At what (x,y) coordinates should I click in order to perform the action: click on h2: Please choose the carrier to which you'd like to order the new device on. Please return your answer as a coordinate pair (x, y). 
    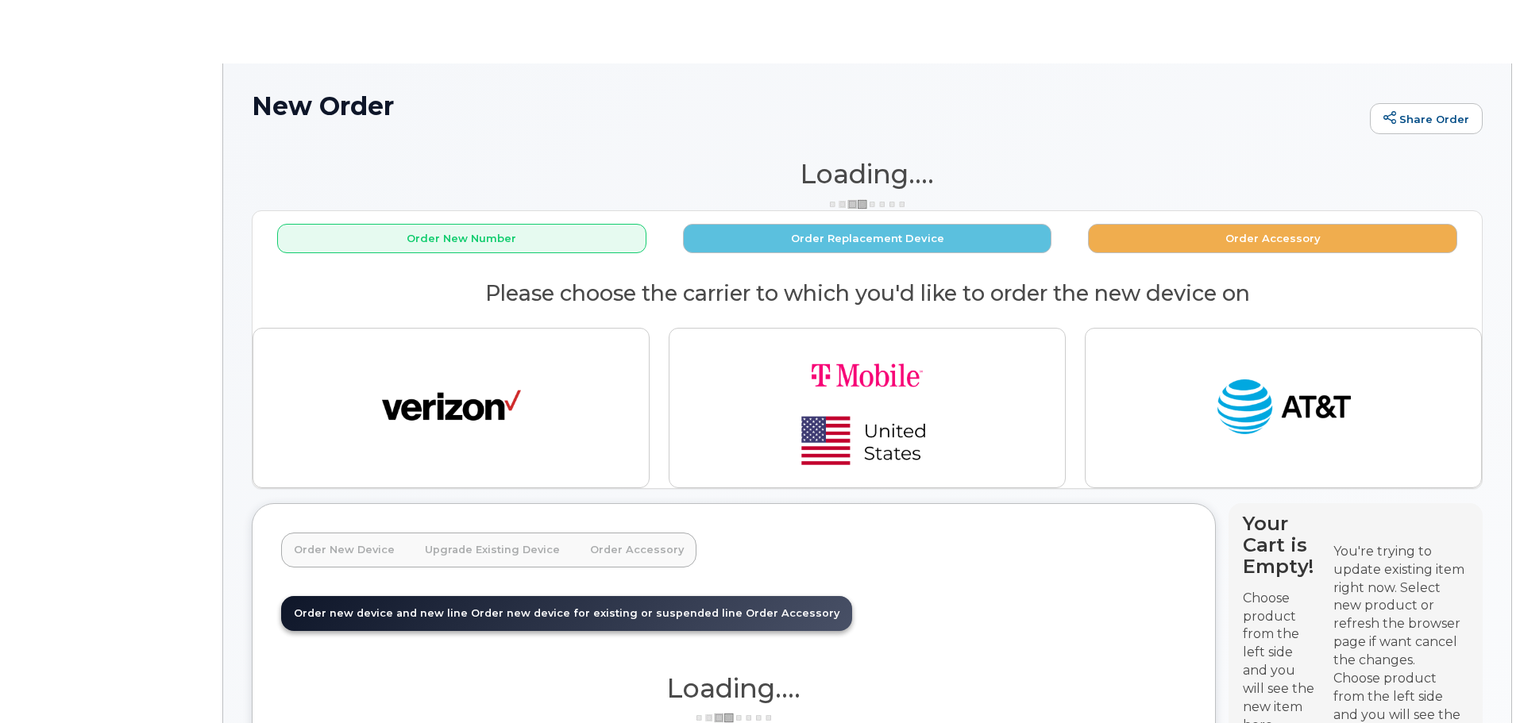
    Looking at the image, I should click on (867, 294).